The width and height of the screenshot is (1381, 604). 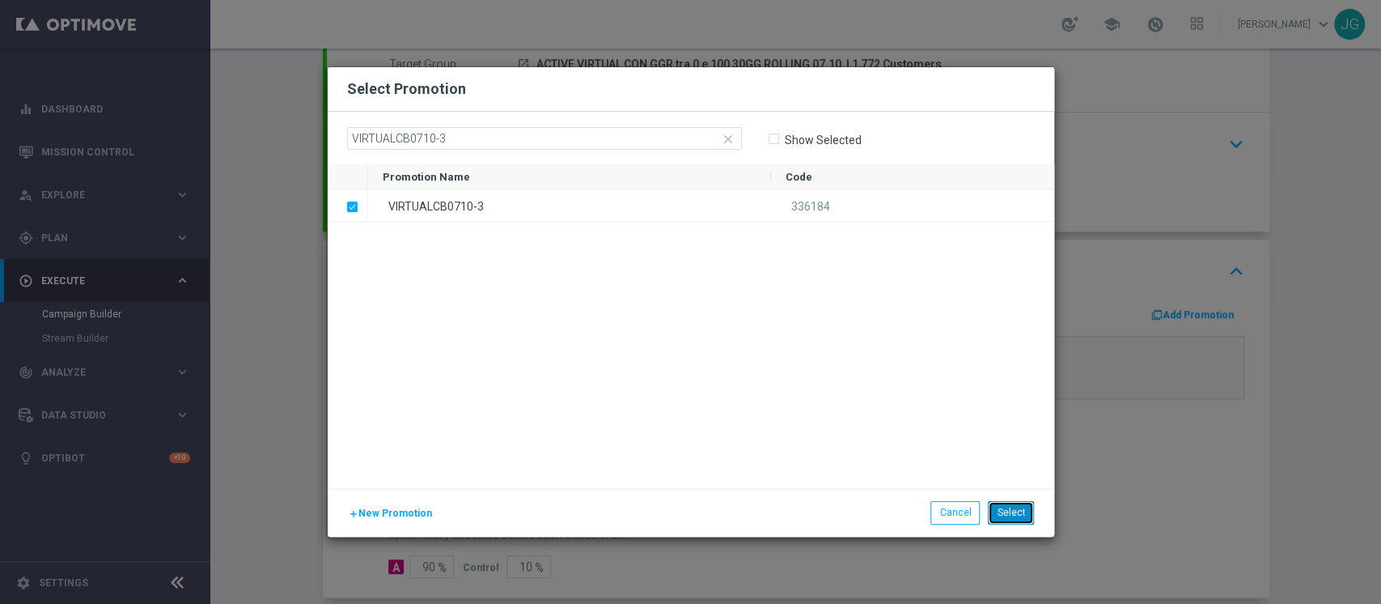 What do you see at coordinates (545, 138) in the screenshot?
I see `input: Search by Promotion name or Promo code` at bounding box center [545, 138].